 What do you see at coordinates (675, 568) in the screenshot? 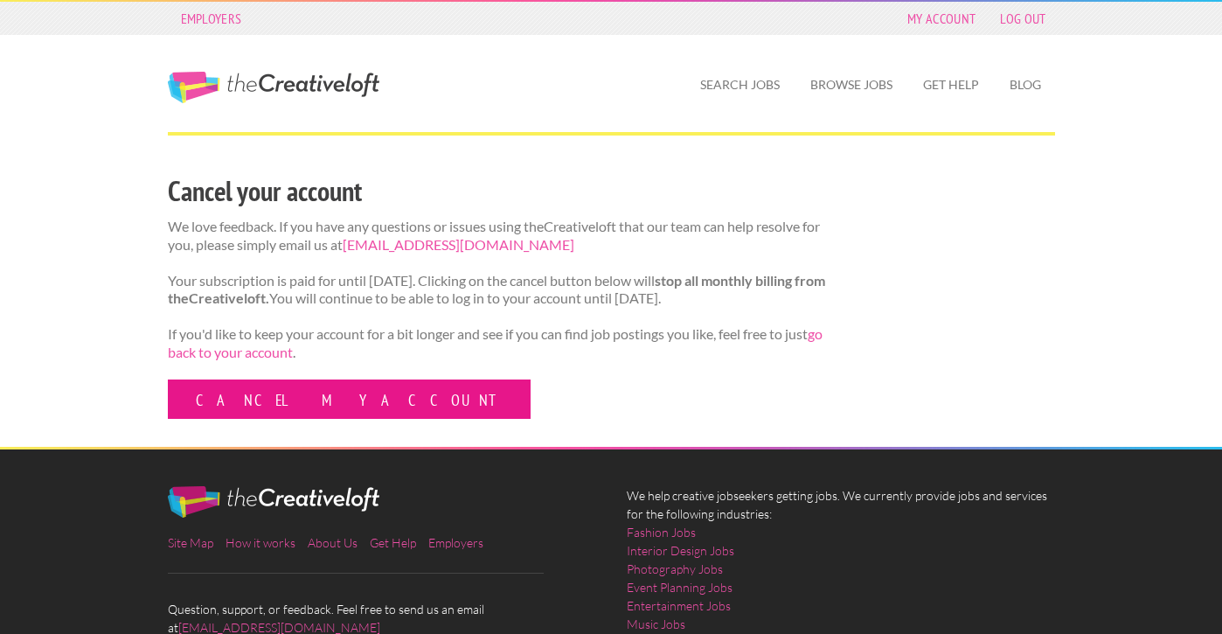
I see `a: Photography Jobs` at bounding box center [675, 568].